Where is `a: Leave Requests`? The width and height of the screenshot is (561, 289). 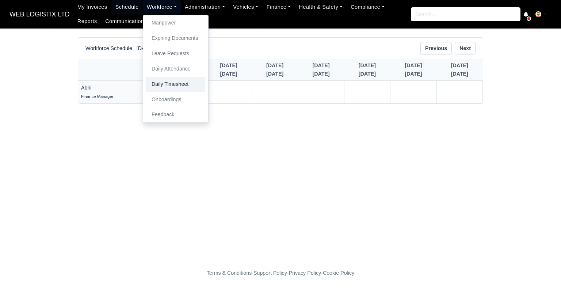 a: Leave Requests is located at coordinates (176, 54).